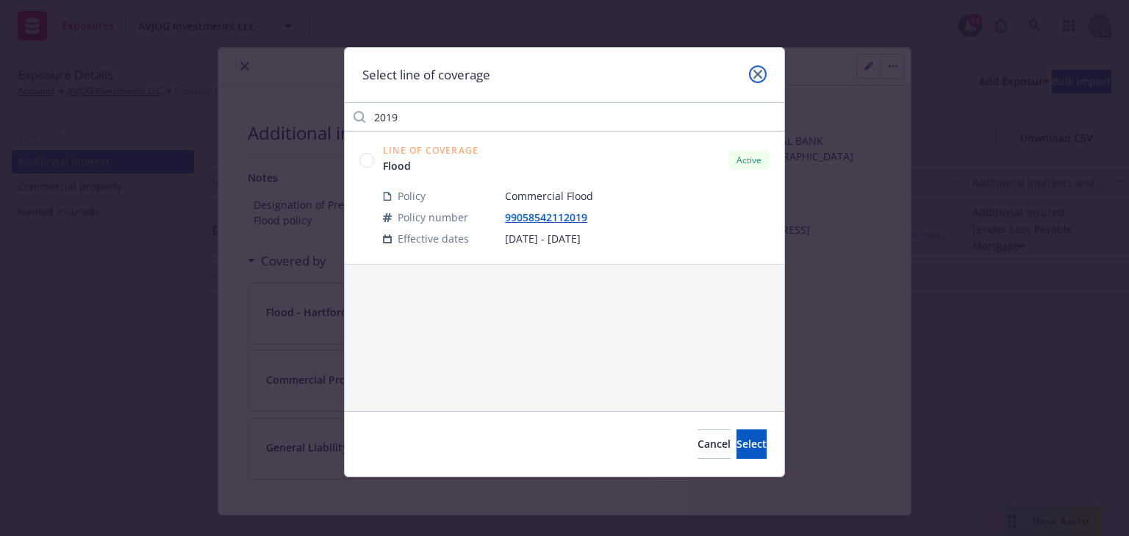  I want to click on span: Effective dates, so click(433, 238).